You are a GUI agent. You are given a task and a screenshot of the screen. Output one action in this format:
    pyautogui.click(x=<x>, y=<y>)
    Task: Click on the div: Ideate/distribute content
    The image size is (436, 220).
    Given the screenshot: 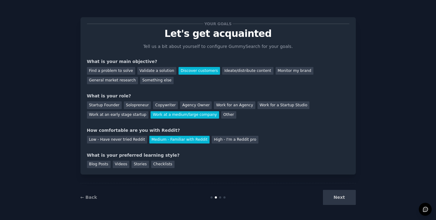 What is the action you would take?
    pyautogui.click(x=248, y=71)
    